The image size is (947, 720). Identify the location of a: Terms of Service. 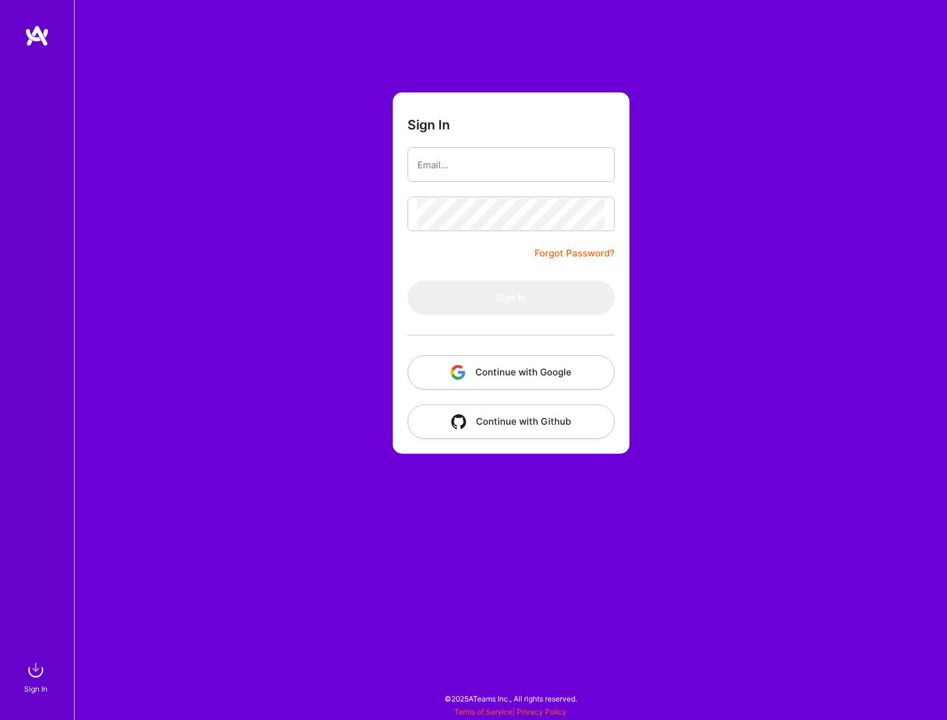
(484, 712).